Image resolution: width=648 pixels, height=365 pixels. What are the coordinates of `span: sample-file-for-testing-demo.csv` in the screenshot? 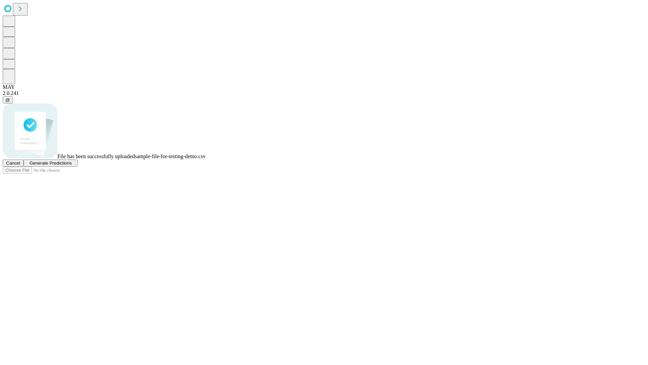 It's located at (170, 156).